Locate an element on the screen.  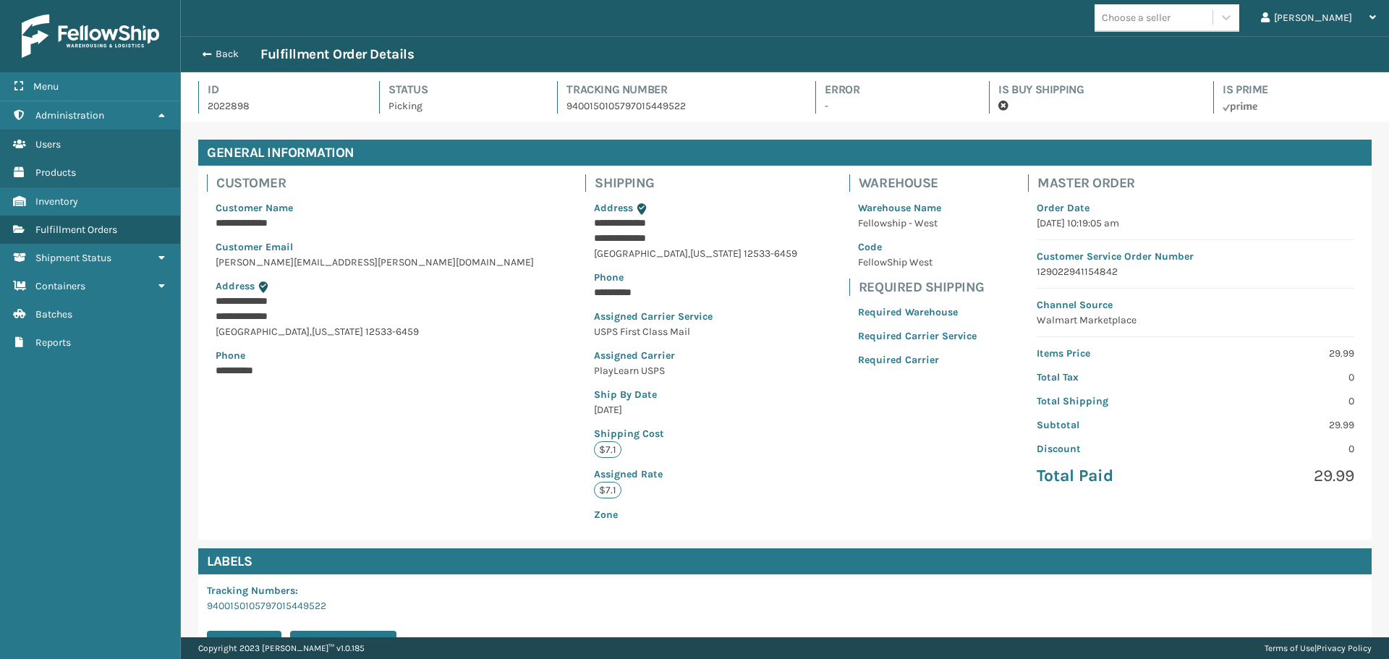
span: Fulfillment Orders is located at coordinates (76, 229).